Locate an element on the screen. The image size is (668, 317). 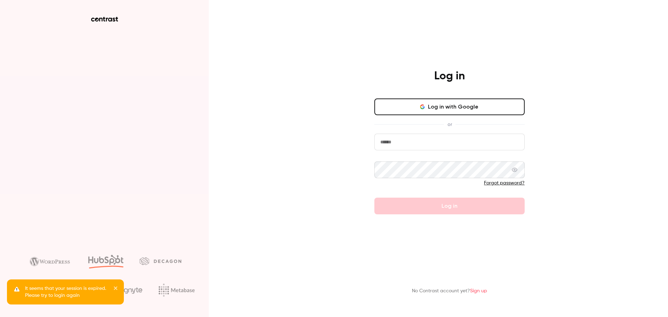
button: Log in with Google is located at coordinates (449, 107).